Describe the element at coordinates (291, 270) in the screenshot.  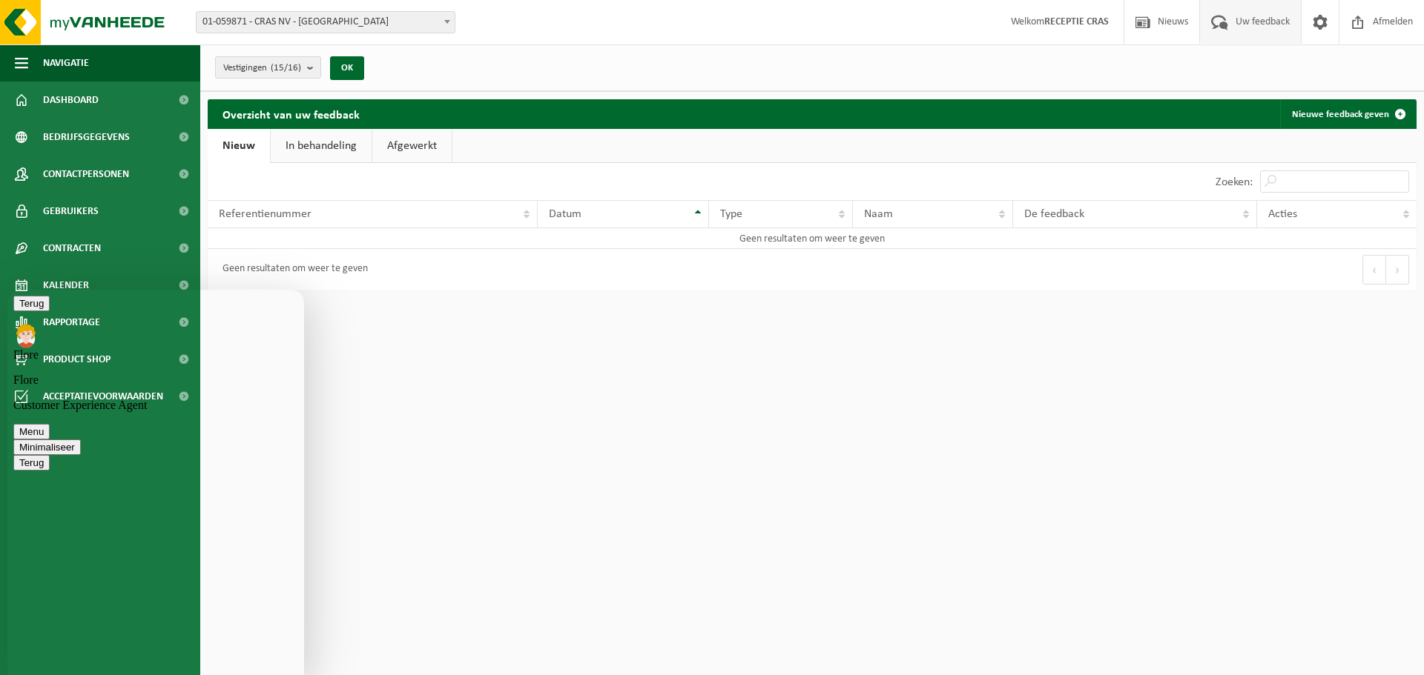
I see `div: Geen resultaten om weer te geven` at that location.